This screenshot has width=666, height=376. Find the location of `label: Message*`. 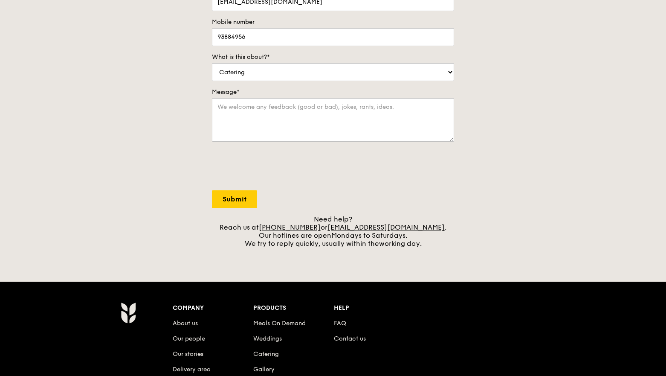

label: Message* is located at coordinates (333, 92).